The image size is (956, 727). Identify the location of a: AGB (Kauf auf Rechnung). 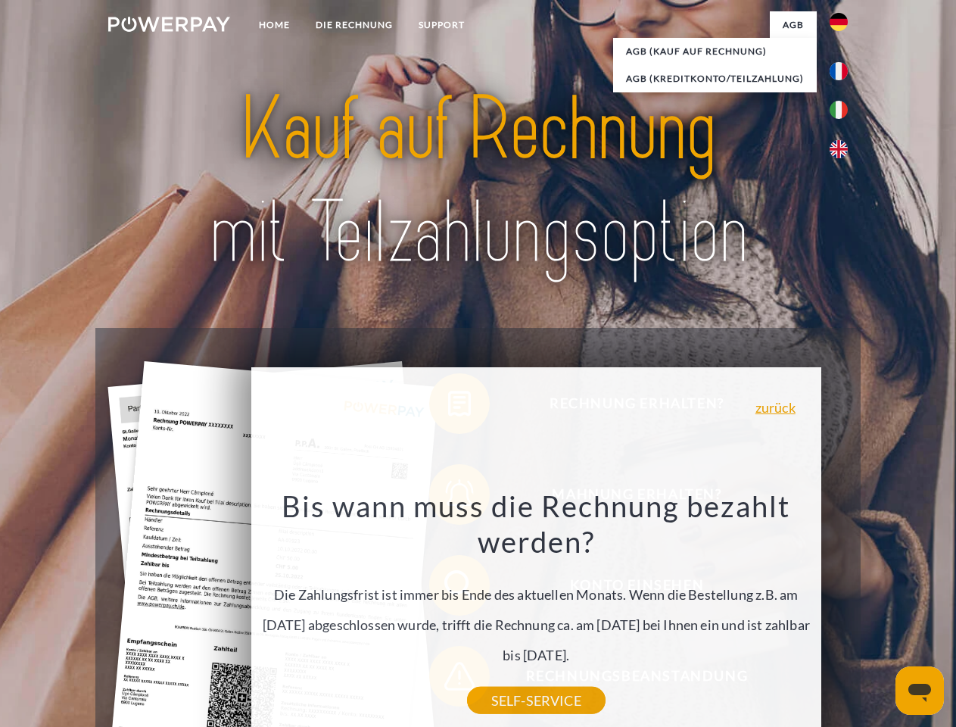
(715, 51).